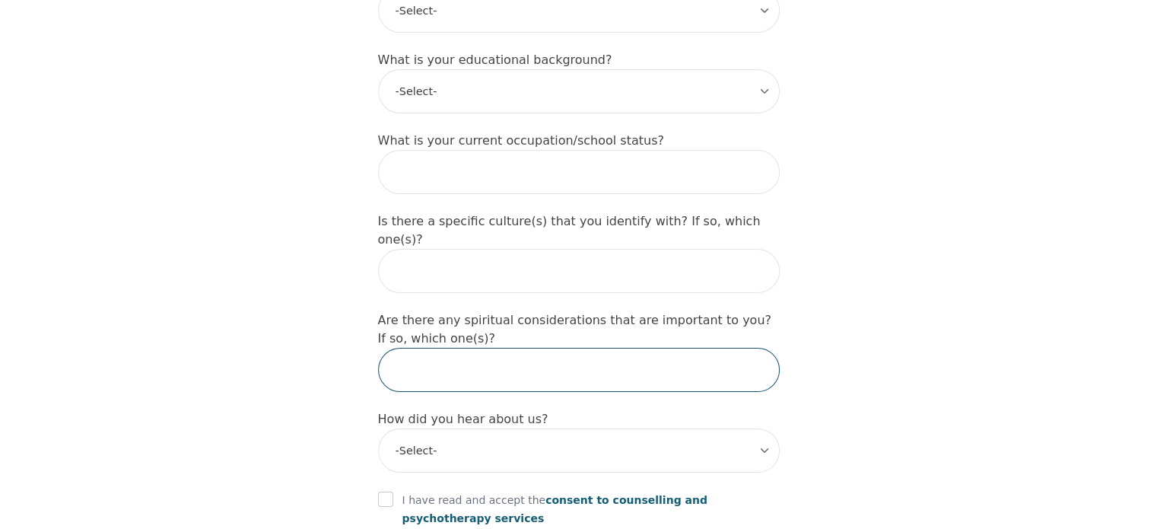  What do you see at coordinates (521, 140) in the screenshot?
I see `label: What is your current occupation/school status?` at bounding box center [521, 140].